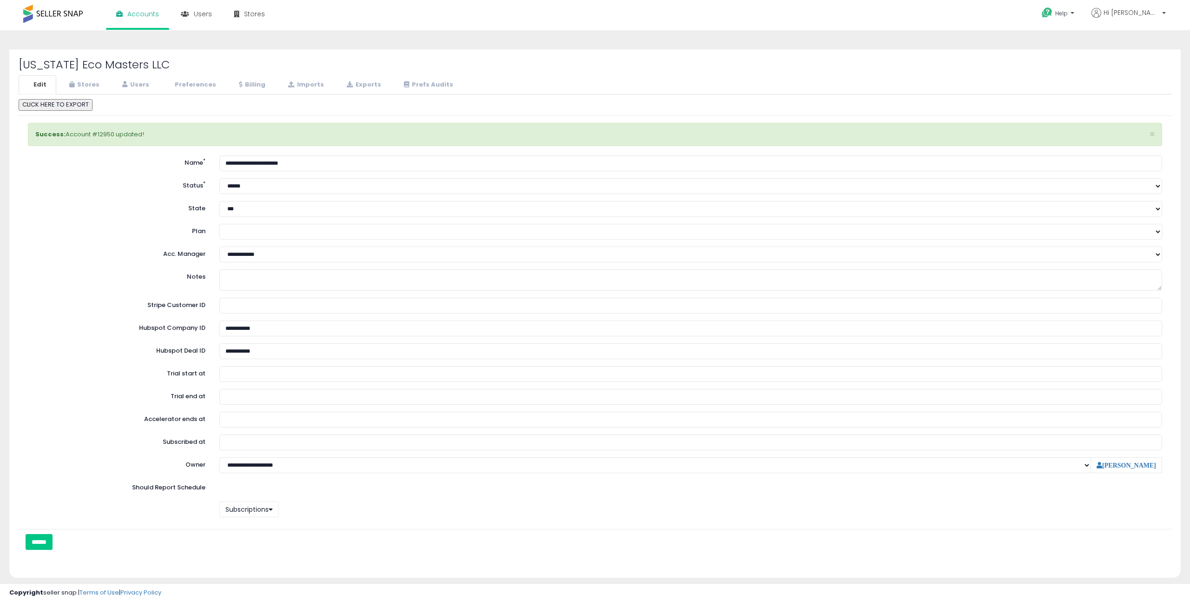 This screenshot has width=1190, height=602. I want to click on span: Help, so click(1061, 13).